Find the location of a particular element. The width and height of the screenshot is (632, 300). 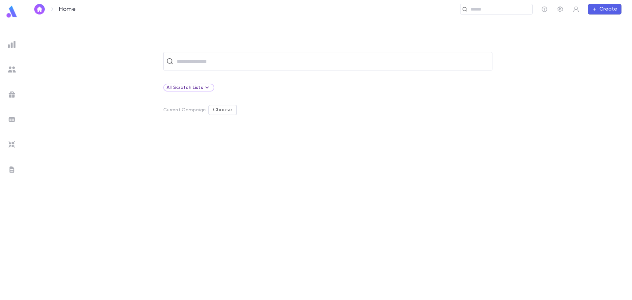

p: Home is located at coordinates (67, 9).